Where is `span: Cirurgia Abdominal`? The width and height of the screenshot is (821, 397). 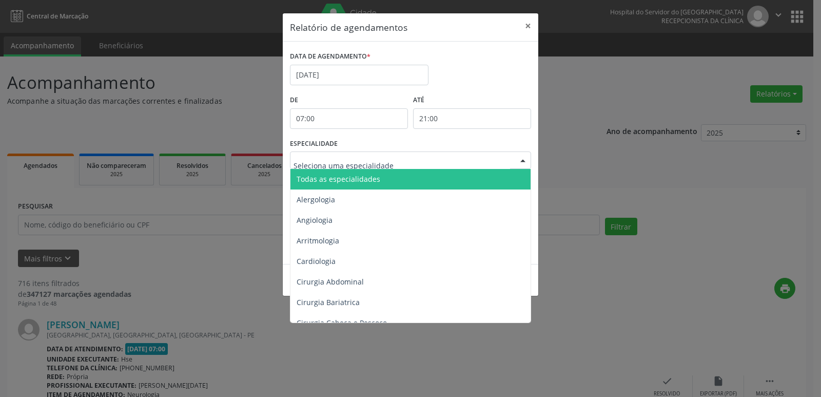 span: Cirurgia Abdominal is located at coordinates (330, 281).